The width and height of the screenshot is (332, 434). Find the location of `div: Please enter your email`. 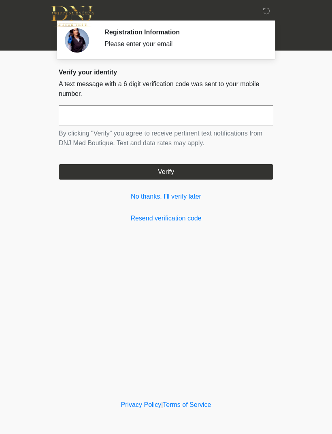

div: Please enter your email is located at coordinates (182, 44).